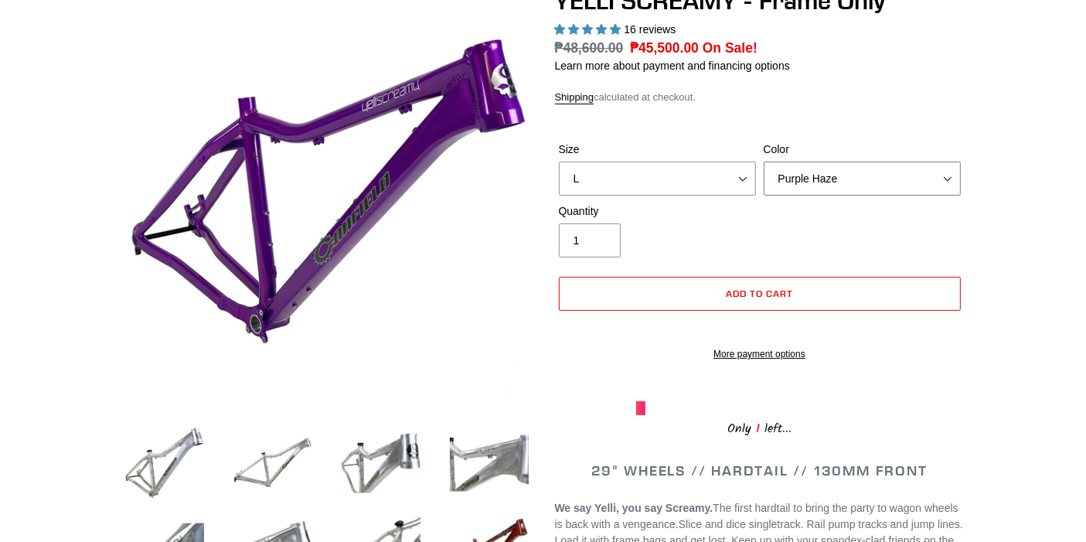 Image resolution: width=1086 pixels, height=542 pixels. I want to click on a: Shipping, so click(574, 97).